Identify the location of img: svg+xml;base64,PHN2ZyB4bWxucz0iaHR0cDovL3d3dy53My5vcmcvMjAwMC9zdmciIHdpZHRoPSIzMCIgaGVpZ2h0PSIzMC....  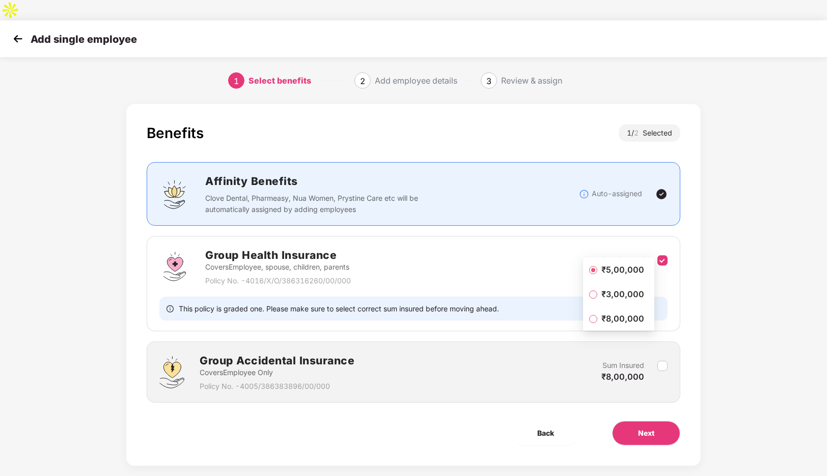
(18, 39).